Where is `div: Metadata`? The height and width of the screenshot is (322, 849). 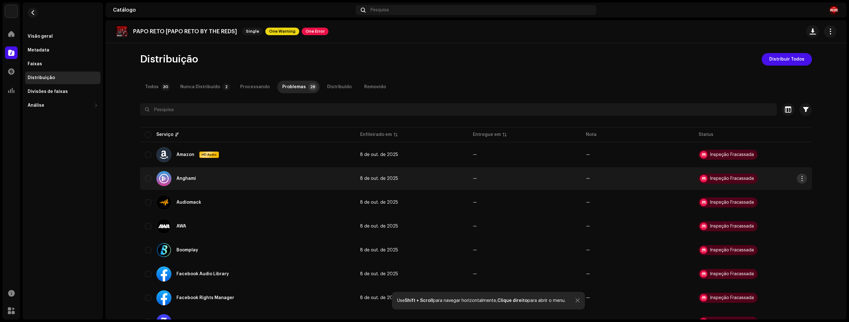
div: Metadata is located at coordinates (38, 50).